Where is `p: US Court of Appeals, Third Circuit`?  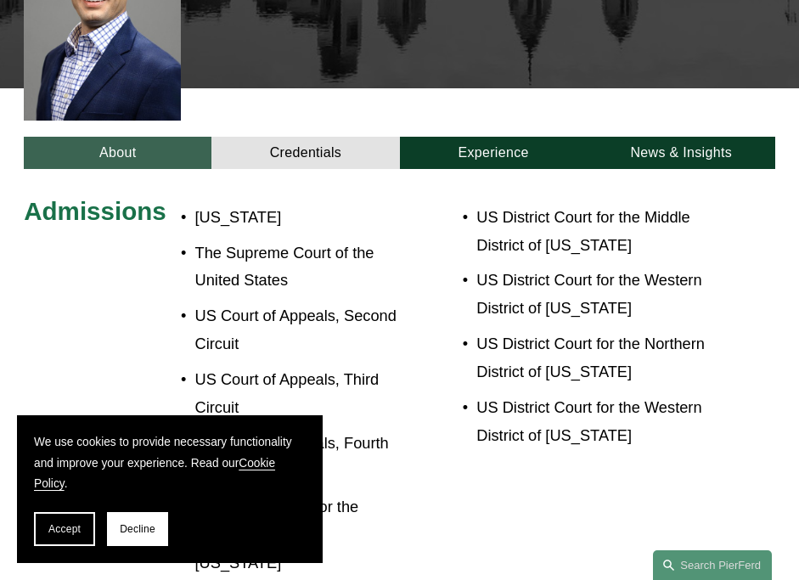
p: US Court of Appeals, Third Circuit is located at coordinates (297, 394).